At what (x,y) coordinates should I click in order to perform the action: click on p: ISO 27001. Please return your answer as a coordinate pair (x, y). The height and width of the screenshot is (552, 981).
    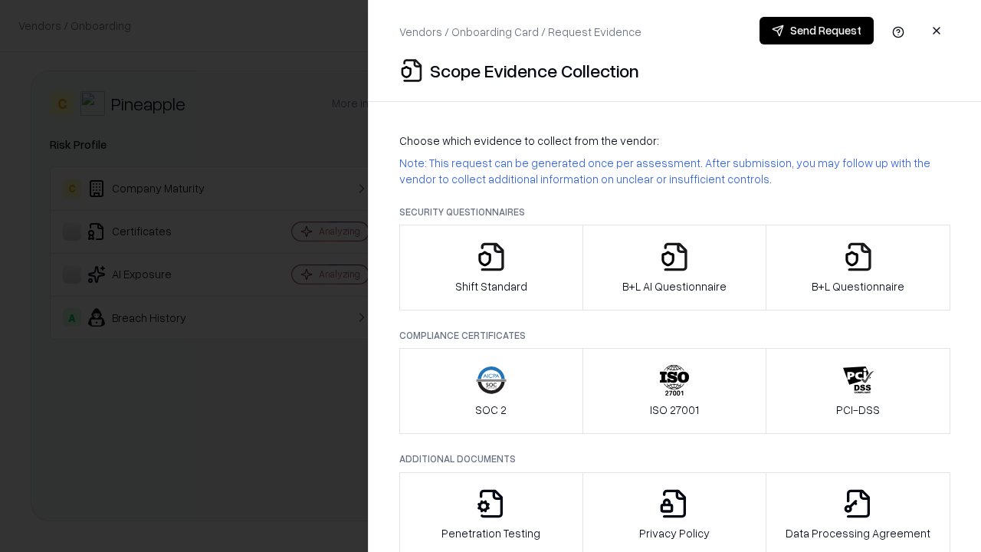
    Looking at the image, I should click on (675, 409).